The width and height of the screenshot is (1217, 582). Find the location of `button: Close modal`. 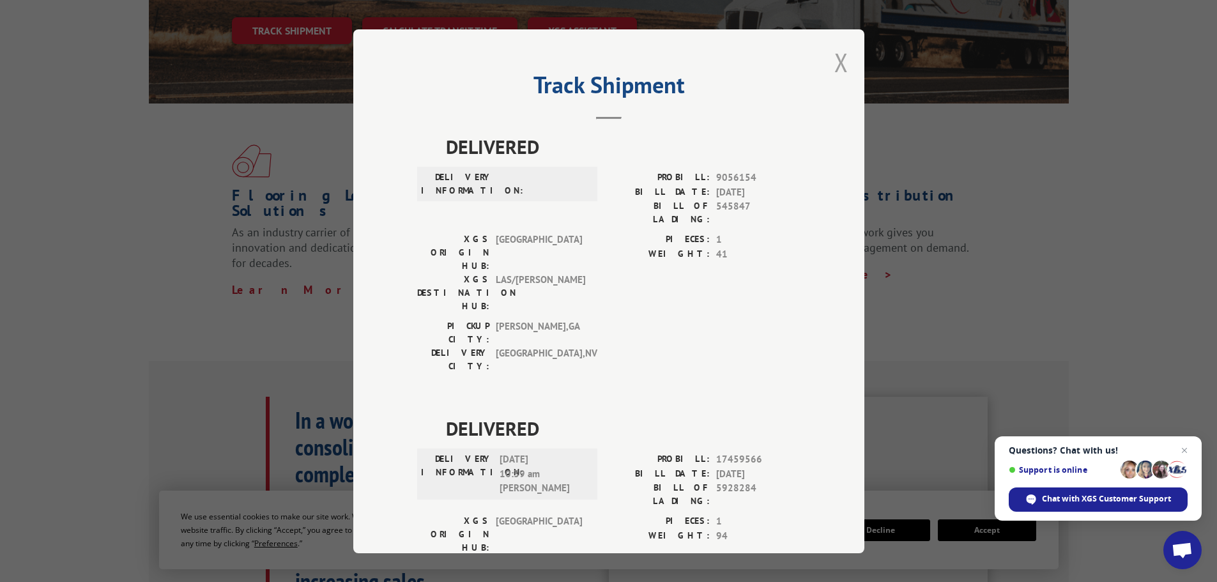

button: Close modal is located at coordinates (841, 62).